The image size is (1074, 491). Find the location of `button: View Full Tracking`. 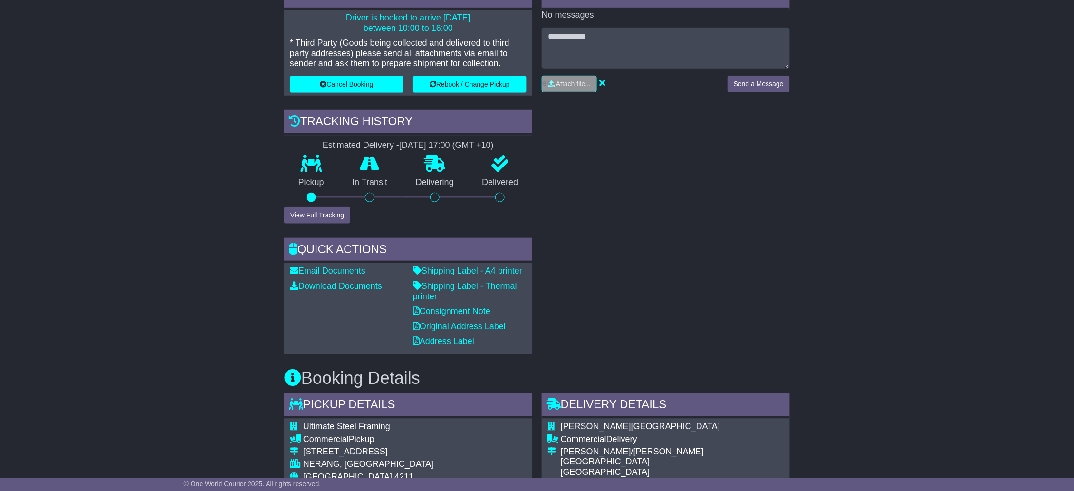

button: View Full Tracking is located at coordinates (317, 215).